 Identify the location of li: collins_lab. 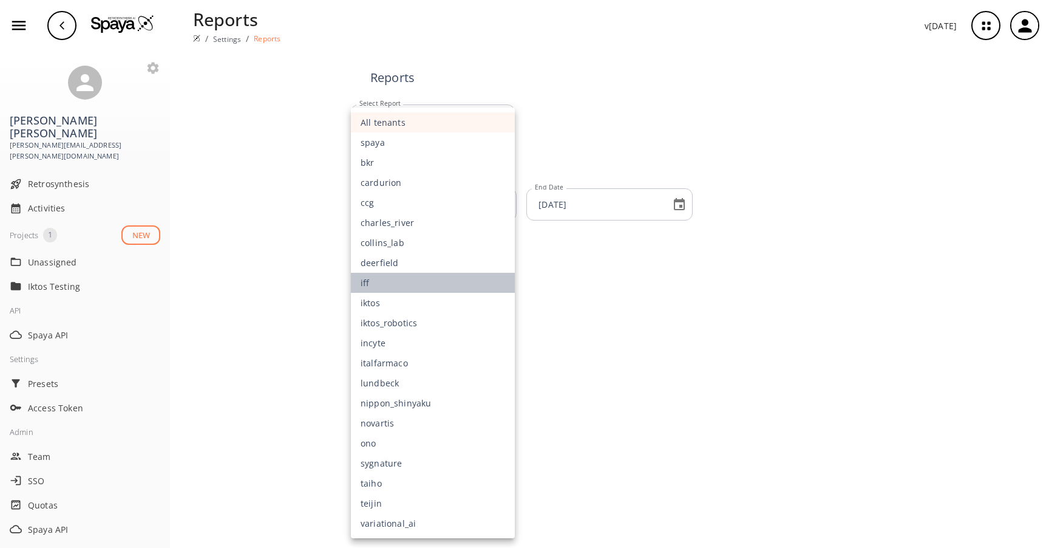
(433, 242).